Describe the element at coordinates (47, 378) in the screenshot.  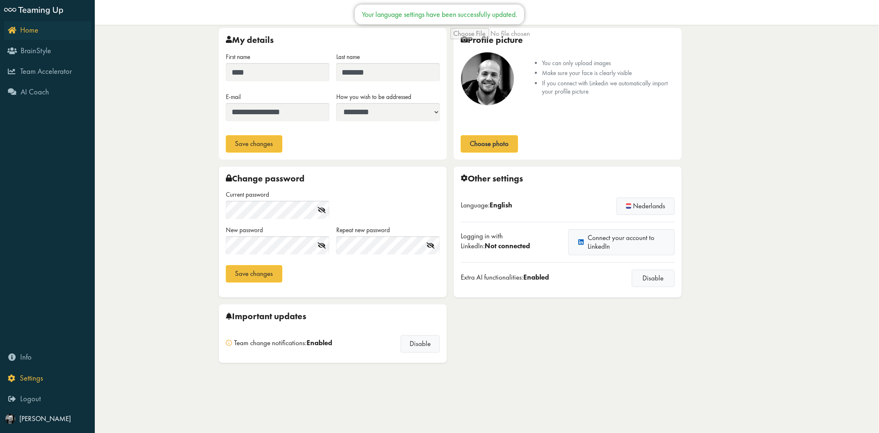
I see `a: Settings` at that location.